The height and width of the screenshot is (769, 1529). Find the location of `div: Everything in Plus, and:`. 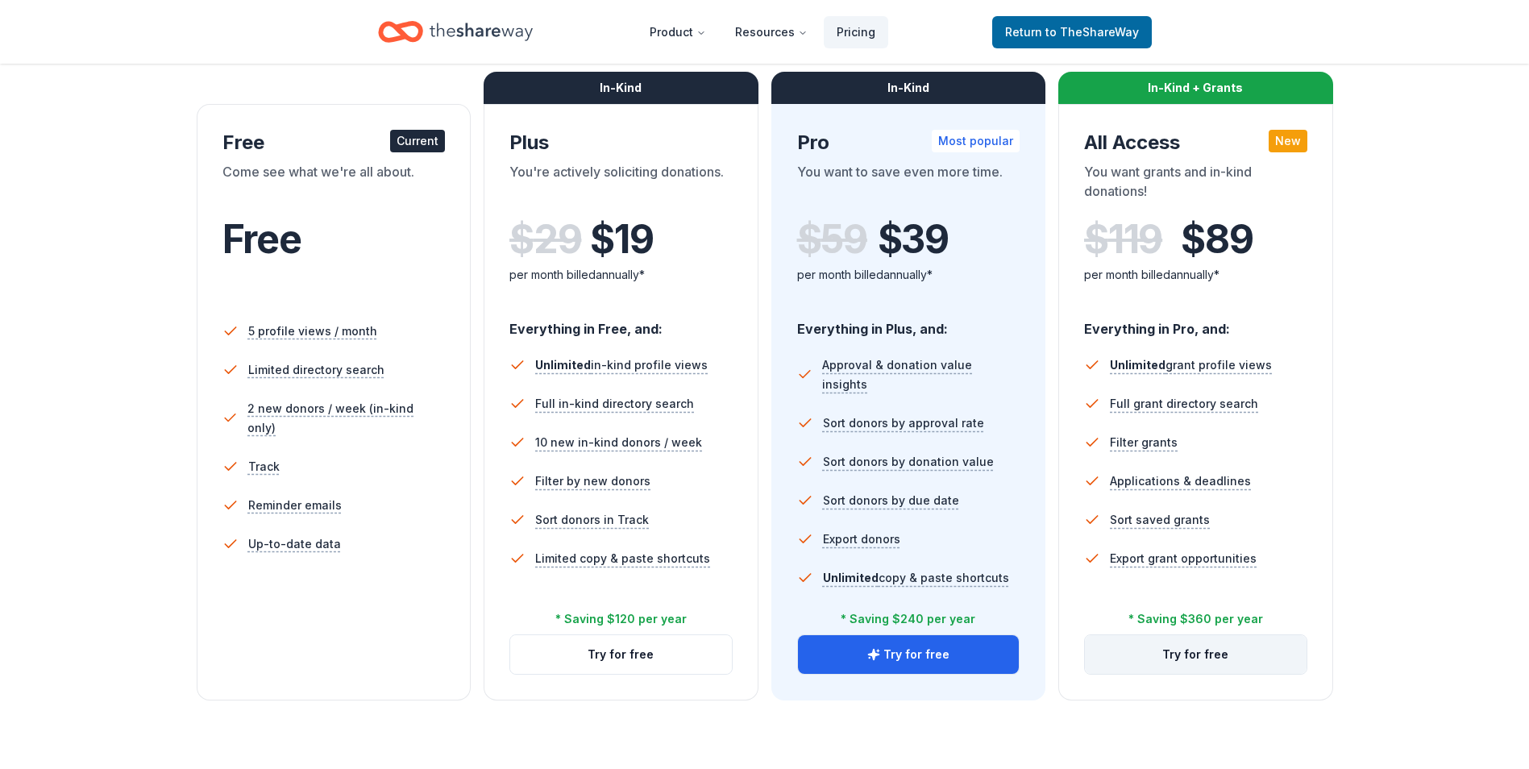

div: Everything in Plus, and: is located at coordinates (908, 322).